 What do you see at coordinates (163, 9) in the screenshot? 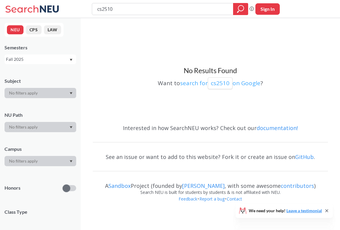
I see `input: Class, professor, course number, "phrase"` at bounding box center [163, 9].